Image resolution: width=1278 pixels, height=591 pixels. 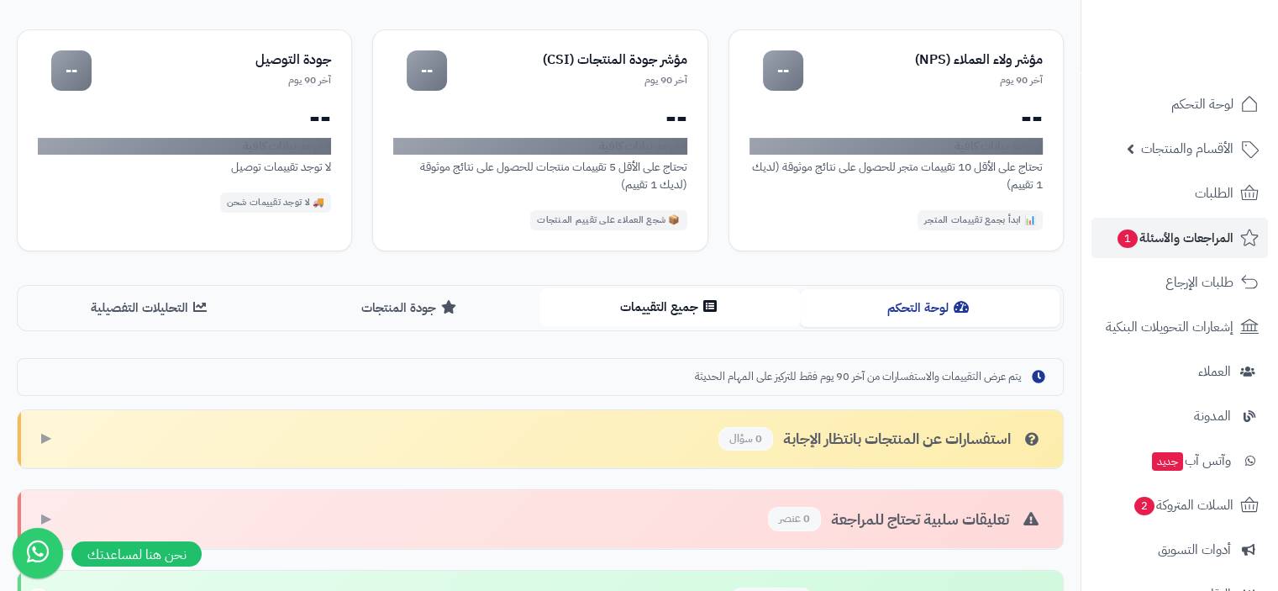 What do you see at coordinates (539, 176) in the screenshot?
I see `div: تحتاج على الأقل 5 تقييمات منتجات للحصول على نتائج موثوقة (لديك 1 تقييم)` at bounding box center [539, 176].